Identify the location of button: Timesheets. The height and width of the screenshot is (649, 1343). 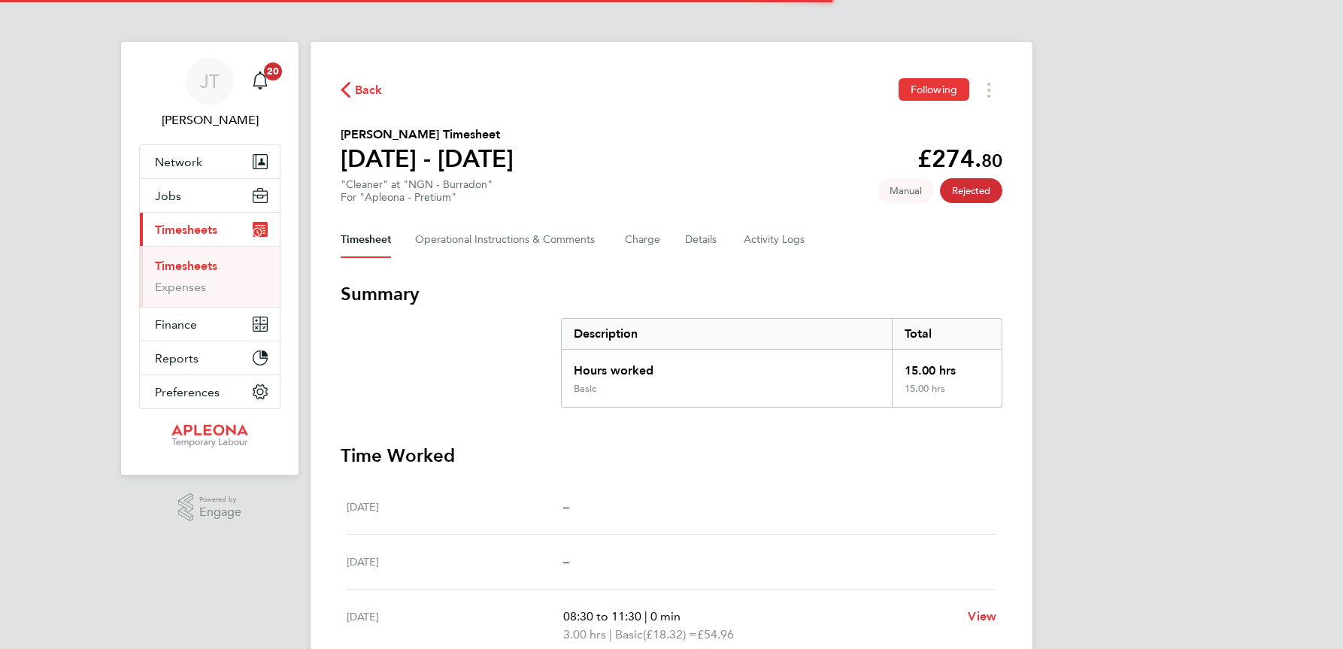
(210, 229).